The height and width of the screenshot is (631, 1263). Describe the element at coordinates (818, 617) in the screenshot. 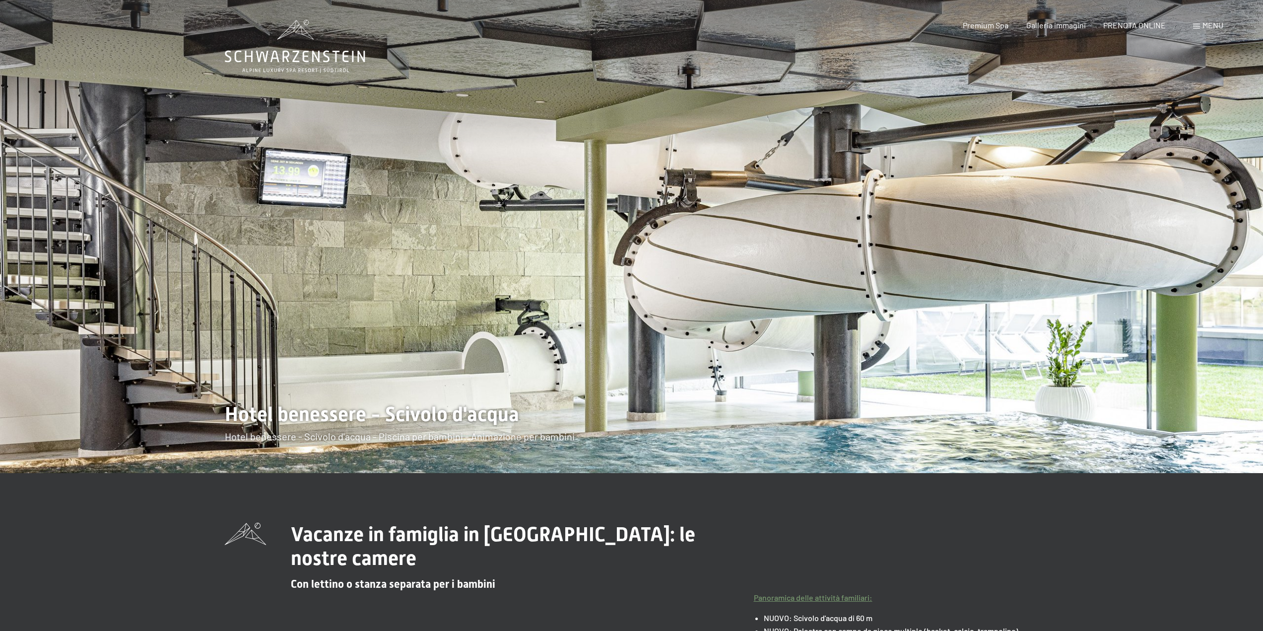

I see `strong: NUOVO: Scivolo d'acqua di 60 m` at that location.